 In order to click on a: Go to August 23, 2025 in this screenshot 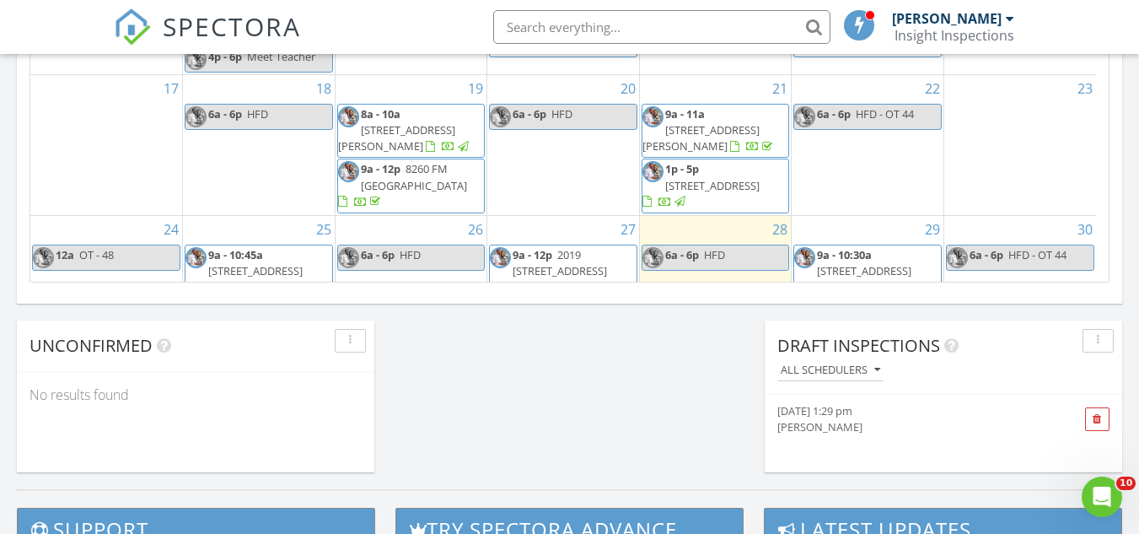, I will do `click(1085, 89)`.